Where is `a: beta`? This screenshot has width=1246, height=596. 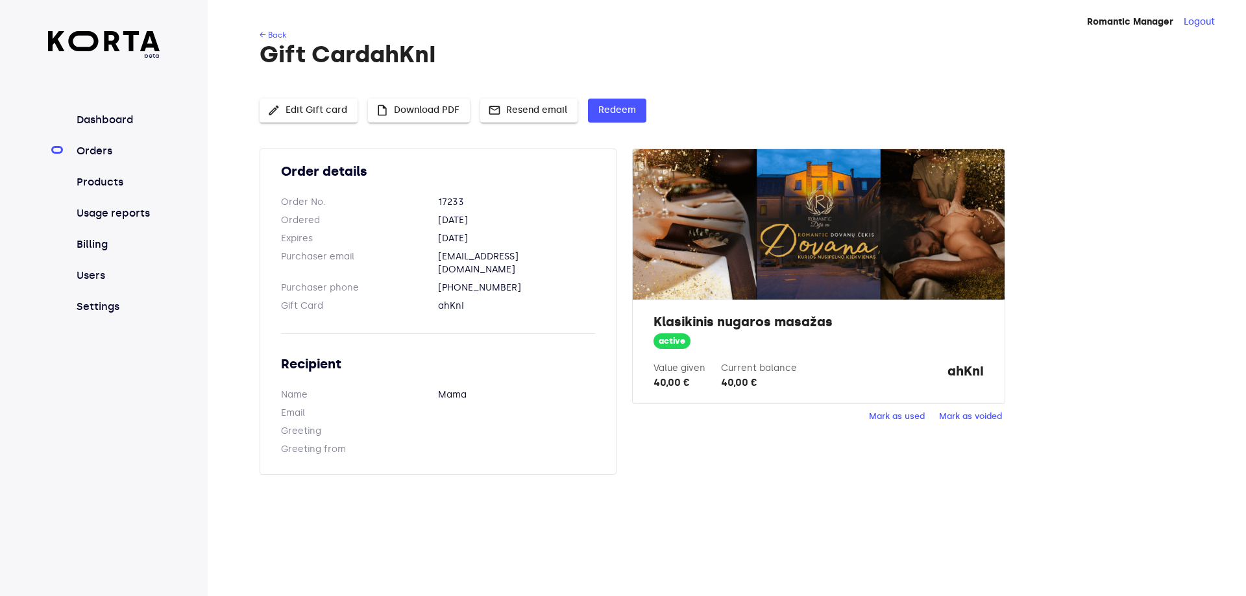 a: beta is located at coordinates (104, 45).